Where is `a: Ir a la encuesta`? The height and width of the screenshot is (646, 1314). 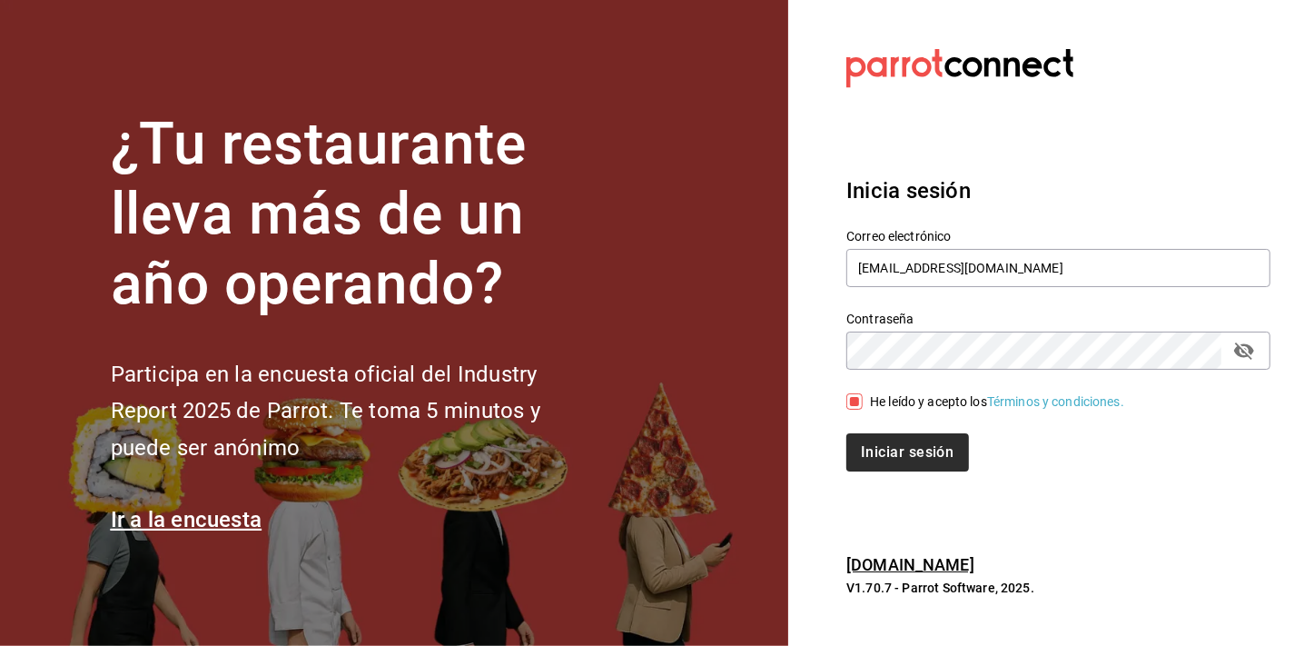 a: Ir a la encuesta is located at coordinates (186, 519).